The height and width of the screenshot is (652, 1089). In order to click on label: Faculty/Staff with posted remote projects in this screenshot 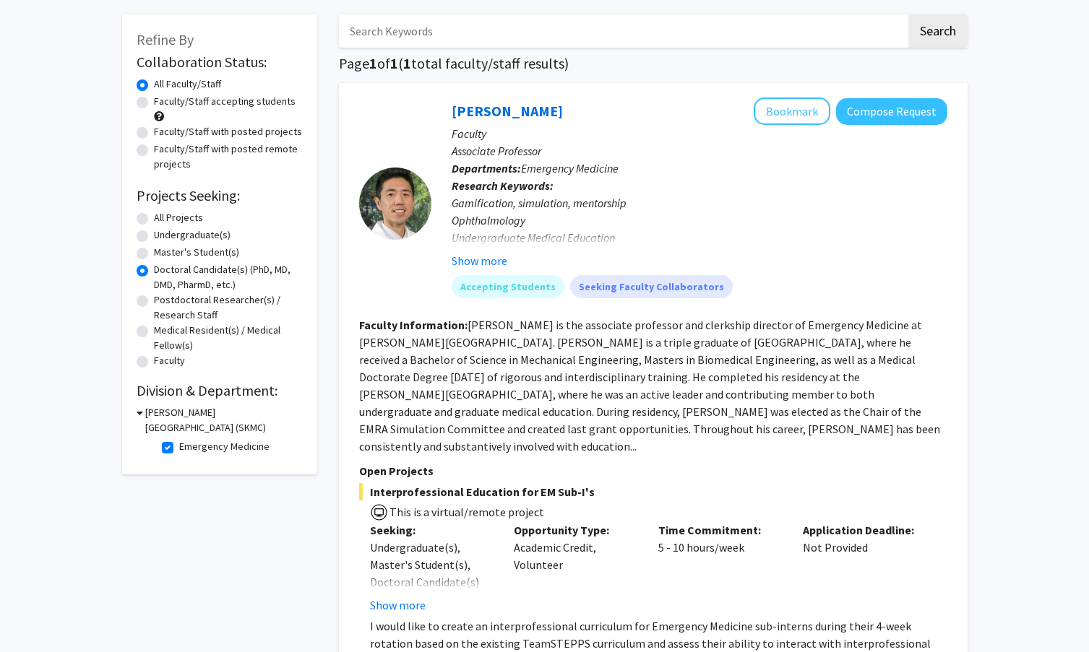, I will do `click(228, 157)`.